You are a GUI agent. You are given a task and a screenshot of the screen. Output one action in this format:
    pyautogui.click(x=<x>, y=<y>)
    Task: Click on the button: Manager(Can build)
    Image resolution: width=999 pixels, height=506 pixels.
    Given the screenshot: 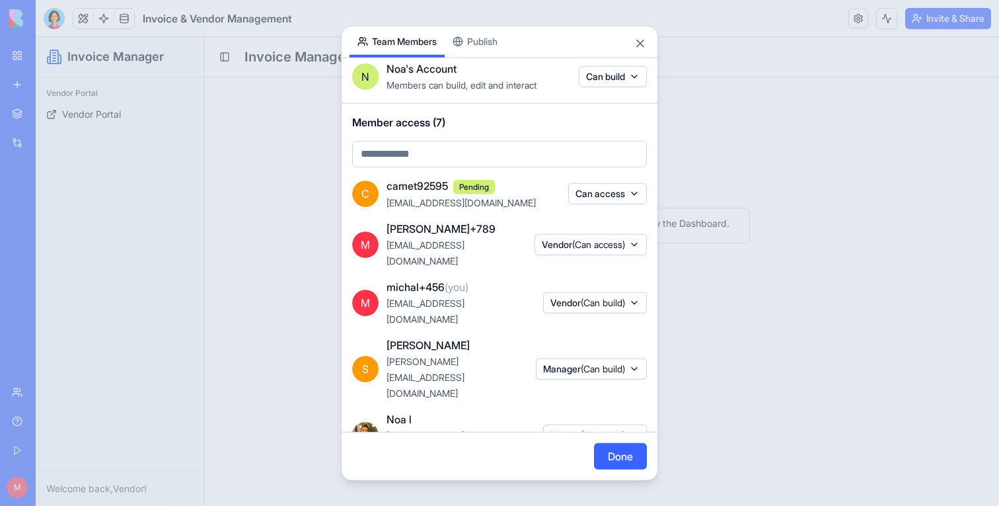 What is the action you would take?
    pyautogui.click(x=591, y=368)
    